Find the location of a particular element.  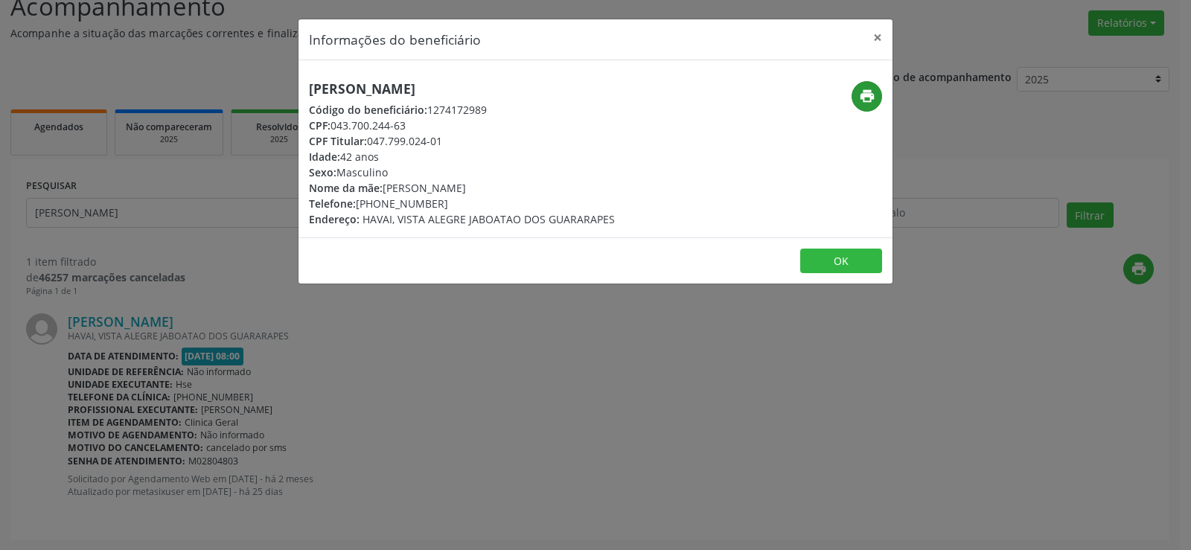

h5: Informações do beneficiário is located at coordinates (394, 39).